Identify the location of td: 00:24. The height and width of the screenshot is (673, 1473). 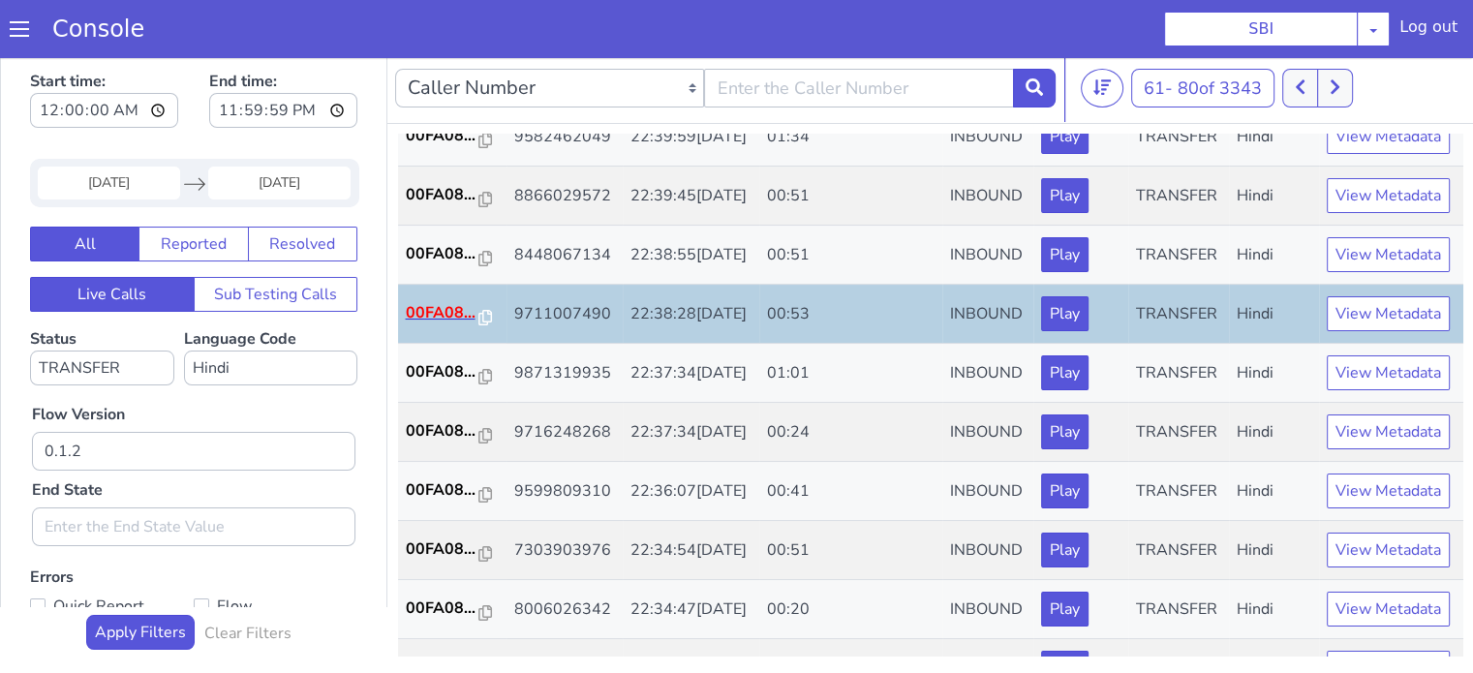
(850, 379).